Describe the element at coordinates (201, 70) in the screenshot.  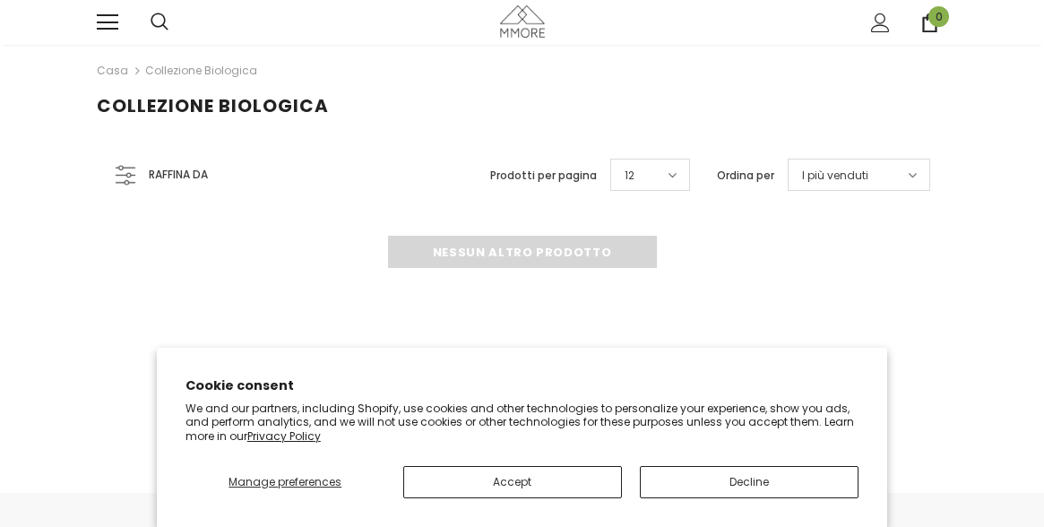
I see `a: Collezione biologica` at that location.